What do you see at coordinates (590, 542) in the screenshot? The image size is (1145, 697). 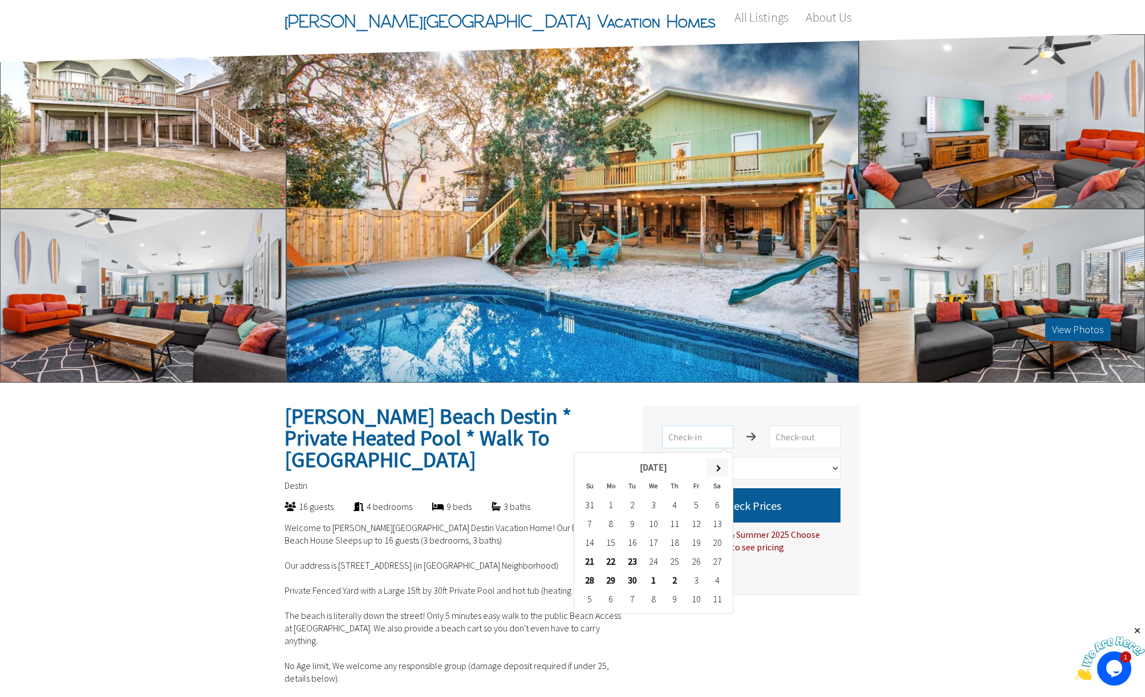 I see `td: 14` at bounding box center [590, 542].